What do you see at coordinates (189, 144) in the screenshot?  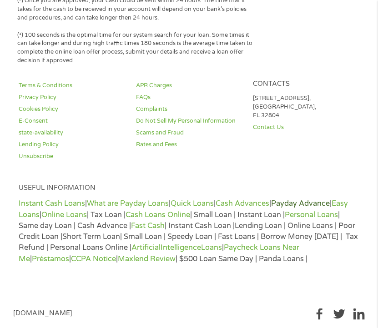 I see `a: Rates and Fees` at bounding box center [189, 144].